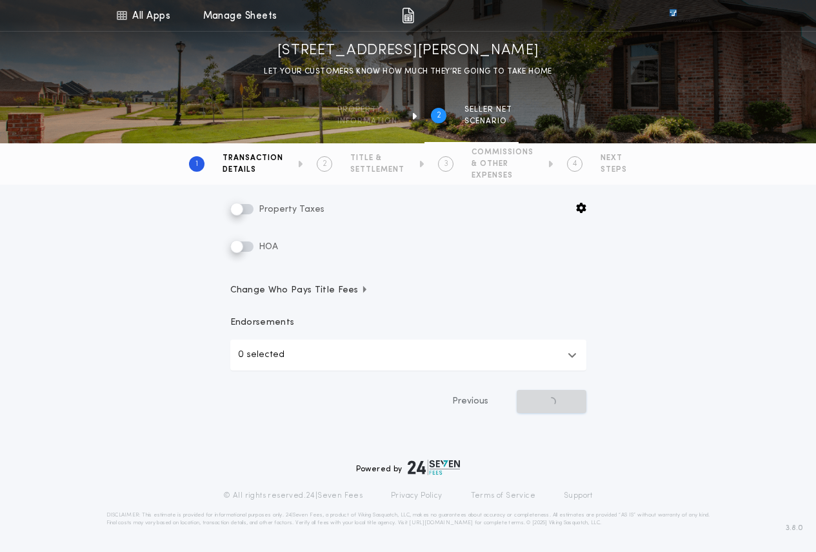 This screenshot has height=552, width=816. What do you see at coordinates (261, 355) in the screenshot?
I see `p: 0 selected` at bounding box center [261, 355].